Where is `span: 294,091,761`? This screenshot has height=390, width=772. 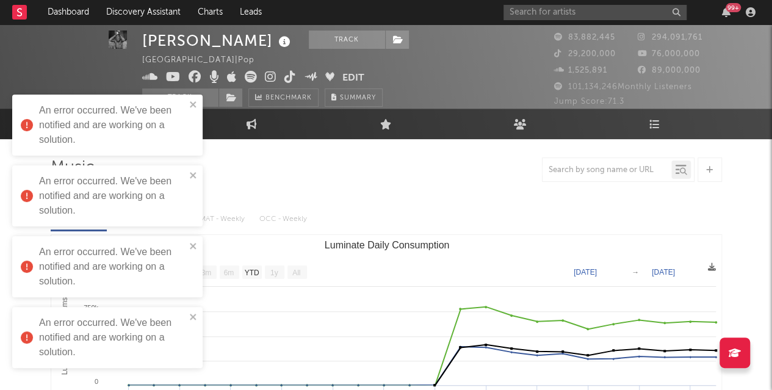
span: 294,091,761 is located at coordinates (670, 37).